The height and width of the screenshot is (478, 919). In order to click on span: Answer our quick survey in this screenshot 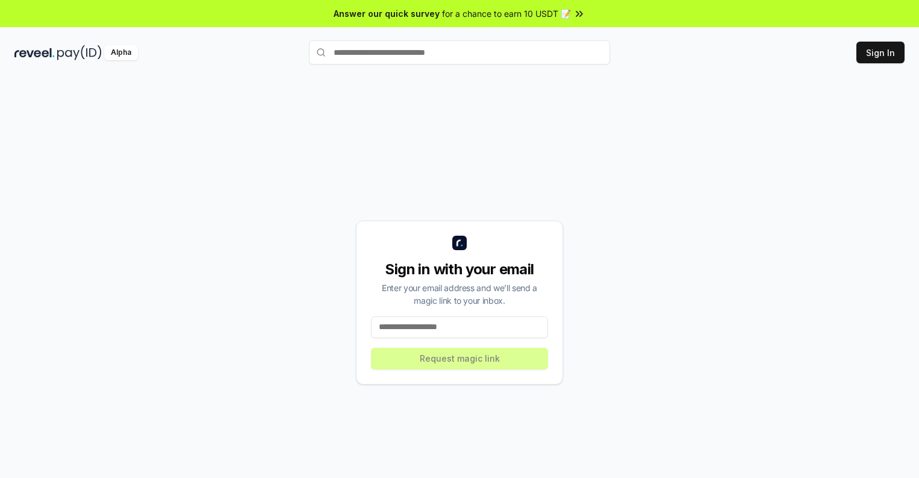, I will do `click(387, 13)`.